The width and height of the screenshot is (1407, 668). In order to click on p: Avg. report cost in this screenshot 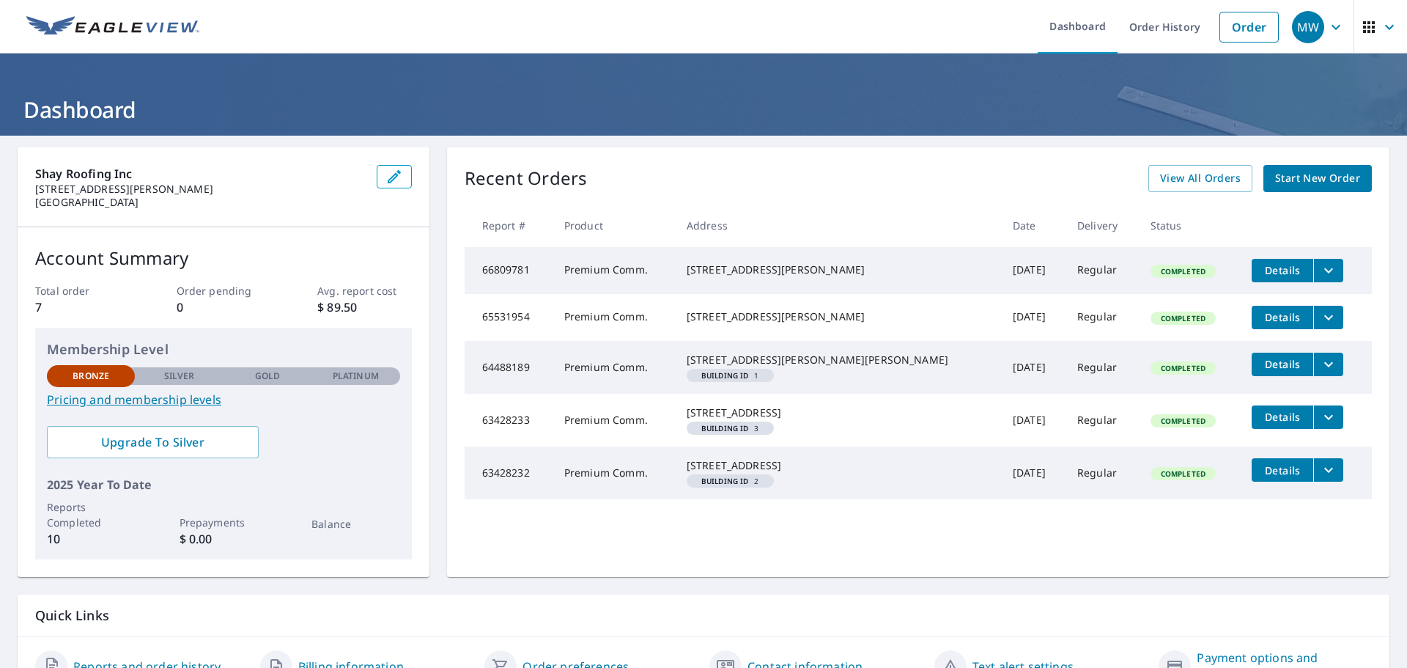, I will do `click(364, 290)`.